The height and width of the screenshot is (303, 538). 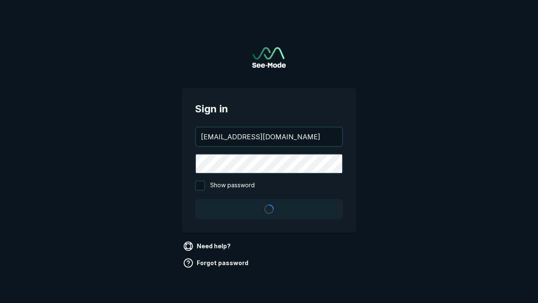 What do you see at coordinates (269, 137) in the screenshot?
I see `input: your@email.com` at bounding box center [269, 137].